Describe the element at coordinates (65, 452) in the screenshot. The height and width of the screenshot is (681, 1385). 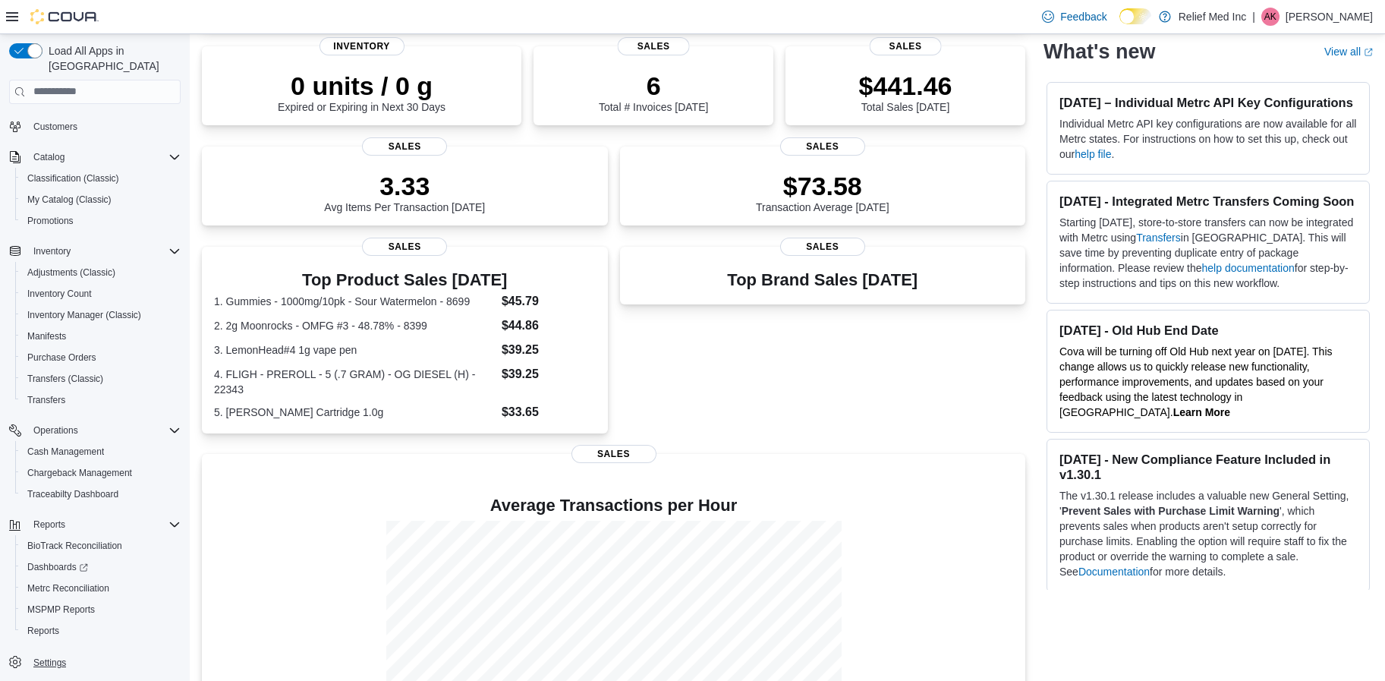
I see `a: Cash Management` at that location.